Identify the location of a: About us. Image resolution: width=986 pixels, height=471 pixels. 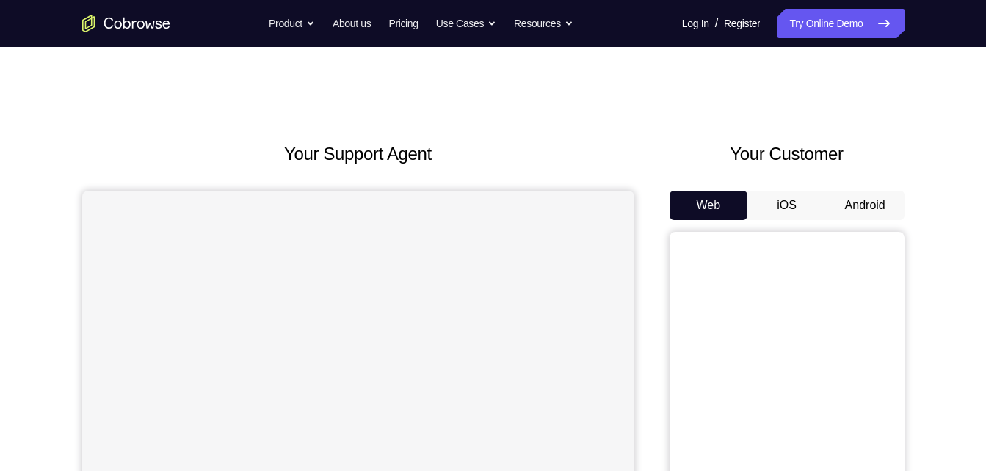
(352, 23).